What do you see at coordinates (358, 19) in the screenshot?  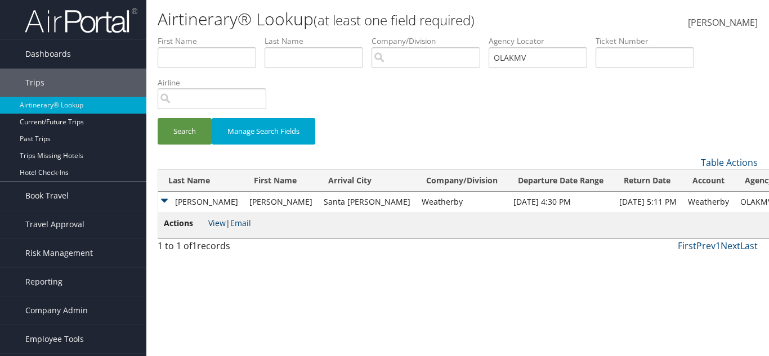 I see `h1: Airtinerary® Lookup` at bounding box center [358, 19].